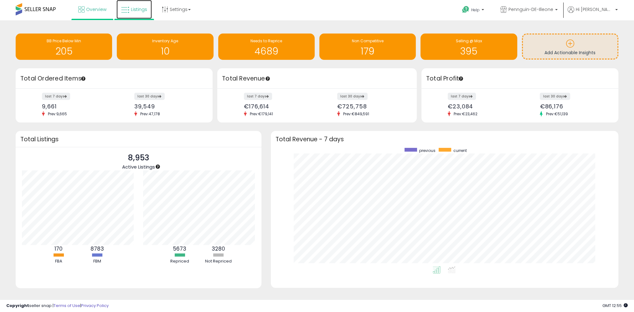 The width and height of the screenshot is (634, 312). What do you see at coordinates (615, 305) in the screenshot?
I see `span: 2025-08-14 12:55 GMT` at bounding box center [615, 305].